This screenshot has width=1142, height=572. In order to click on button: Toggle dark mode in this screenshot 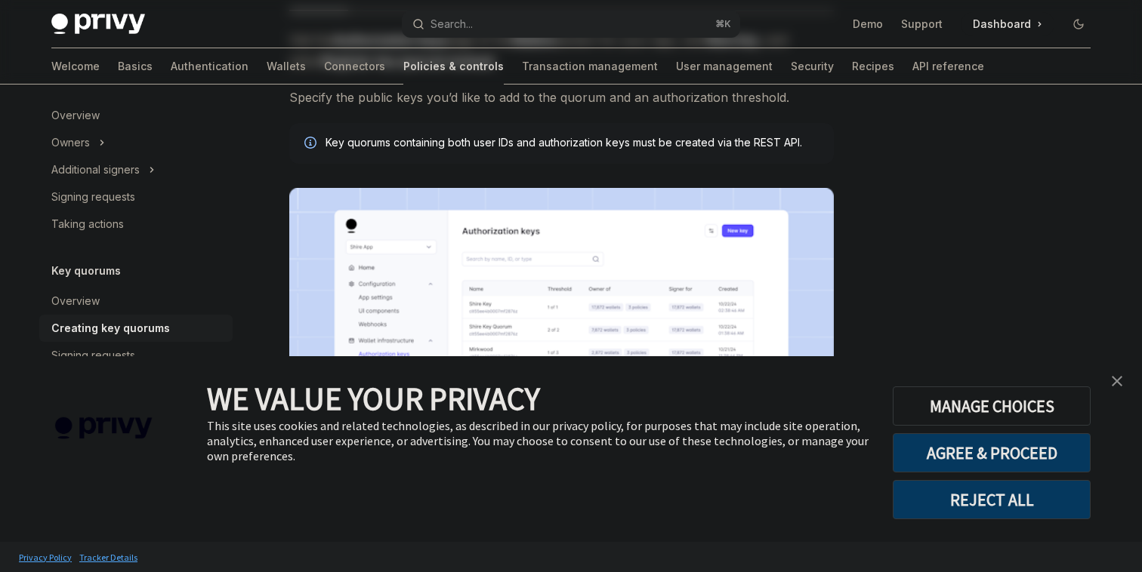, I will do `click(1078, 24)`.